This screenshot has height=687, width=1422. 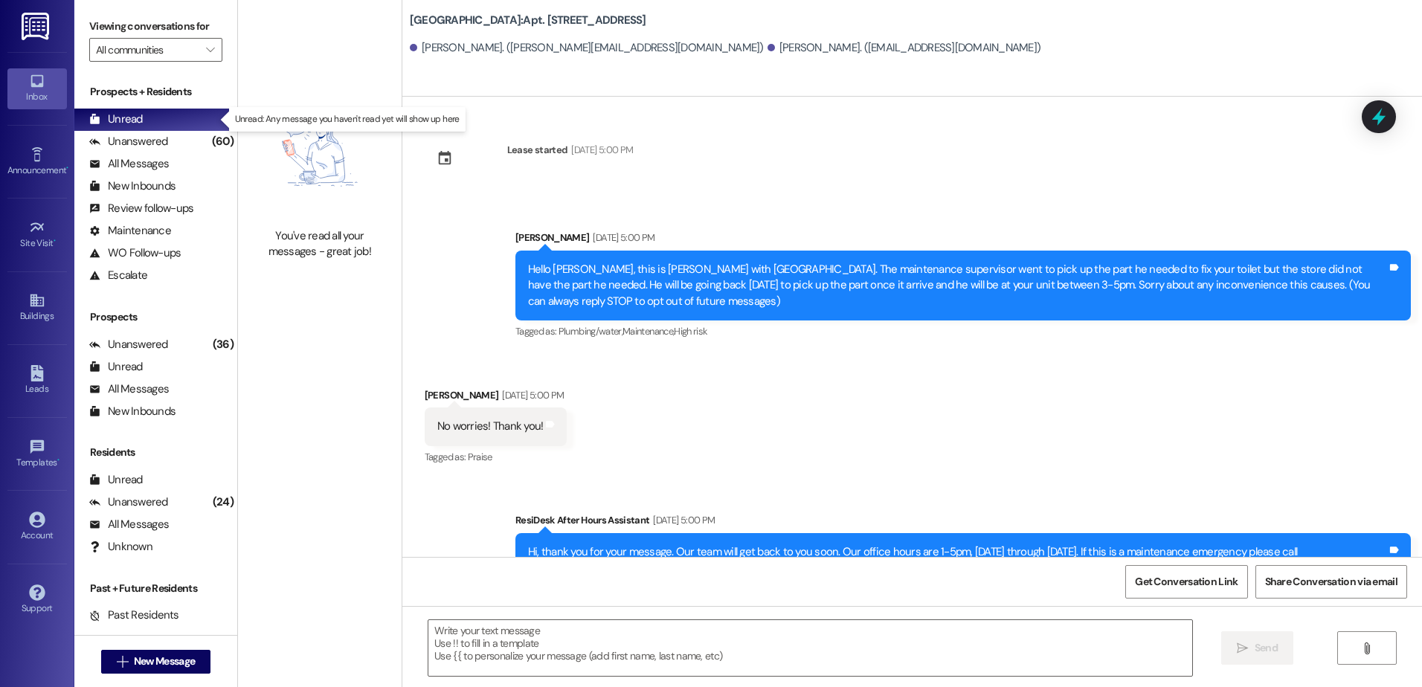 I want to click on img: empty-state, so click(x=320, y=152).